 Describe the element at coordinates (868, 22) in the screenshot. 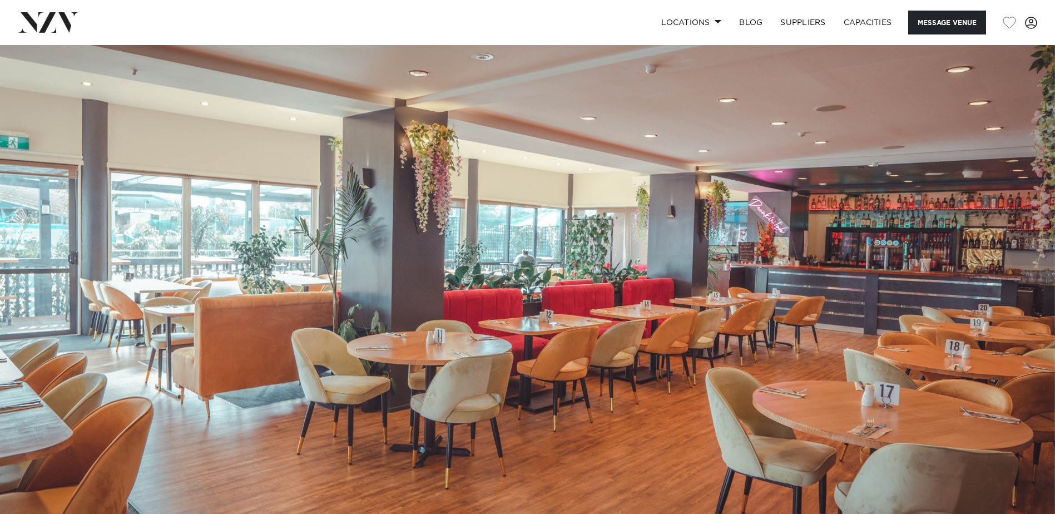

I see `a: Capacities` at that location.